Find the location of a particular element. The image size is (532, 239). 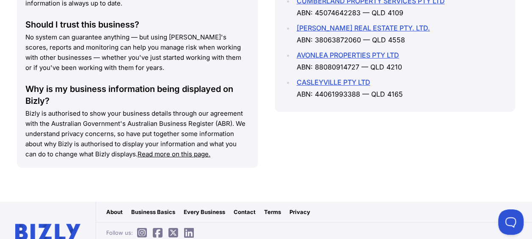

li: ABN: 88080914727 — QLD 4210 is located at coordinates (401, 61).